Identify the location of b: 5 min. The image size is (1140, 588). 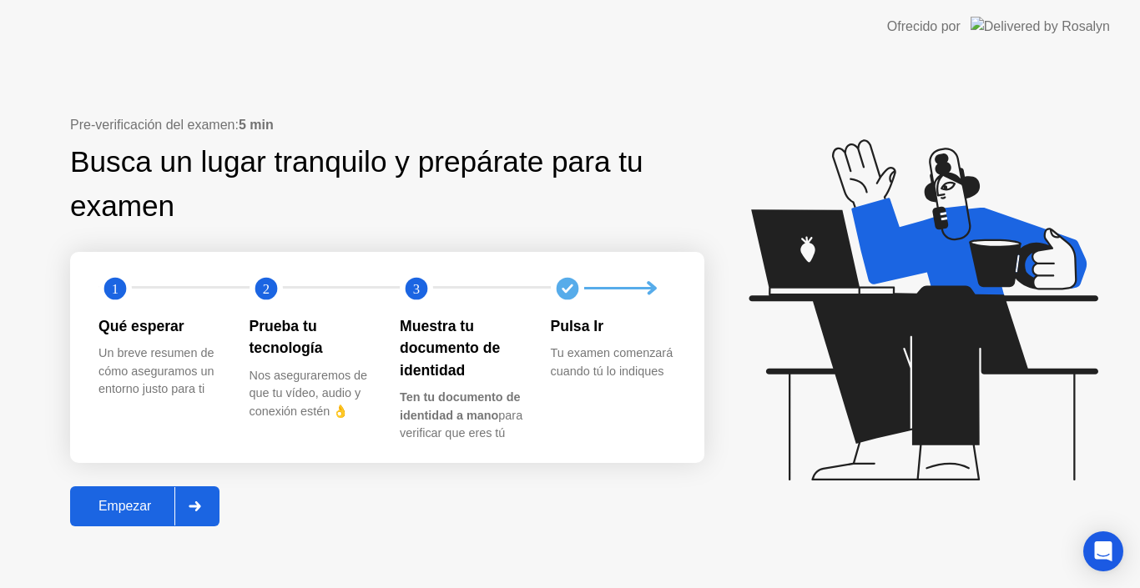
(256, 124).